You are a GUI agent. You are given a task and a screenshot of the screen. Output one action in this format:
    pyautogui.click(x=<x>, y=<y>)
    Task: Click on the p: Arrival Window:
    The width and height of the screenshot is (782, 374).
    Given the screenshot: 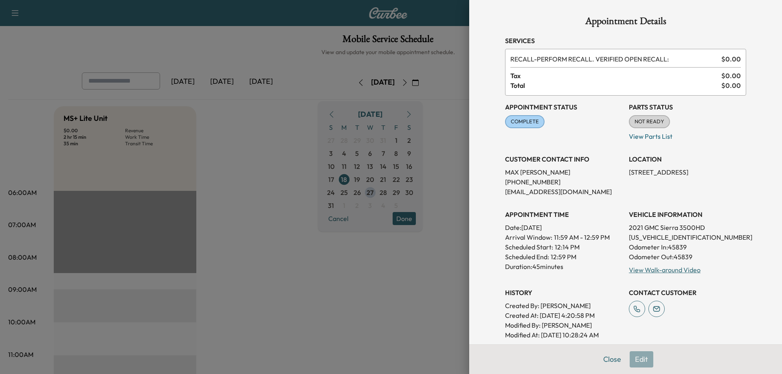 What is the action you would take?
    pyautogui.click(x=564, y=237)
    